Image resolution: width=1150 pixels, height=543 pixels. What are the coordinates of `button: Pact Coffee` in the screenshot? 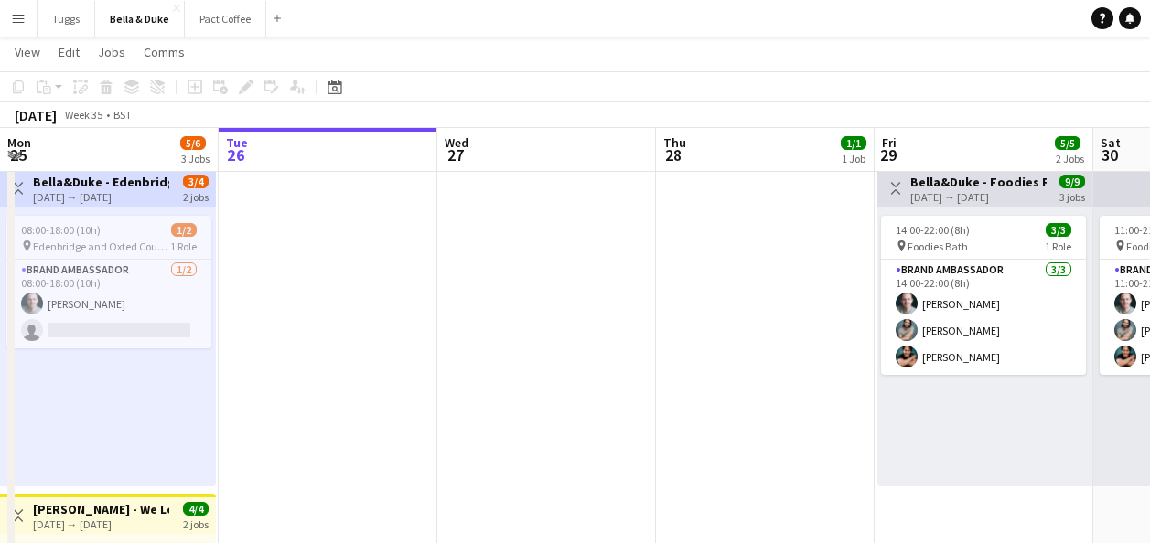 It's located at (225, 18).